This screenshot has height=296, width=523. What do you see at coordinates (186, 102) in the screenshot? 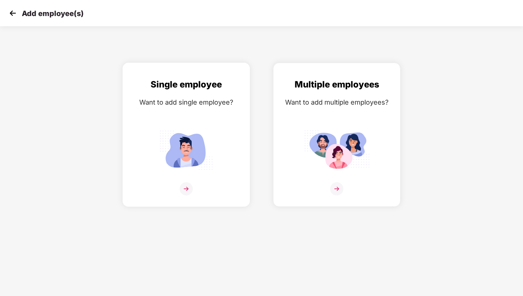
I see `div: Want to add single employee?` at bounding box center [186, 102].